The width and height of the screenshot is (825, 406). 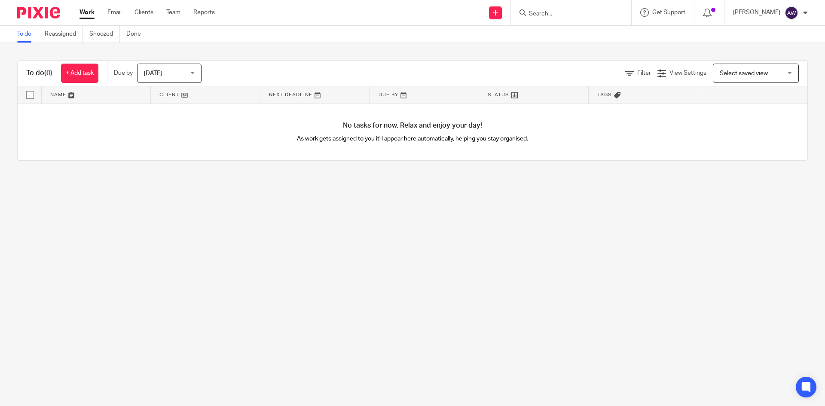 What do you see at coordinates (27, 34) in the screenshot?
I see `a: To do` at bounding box center [27, 34].